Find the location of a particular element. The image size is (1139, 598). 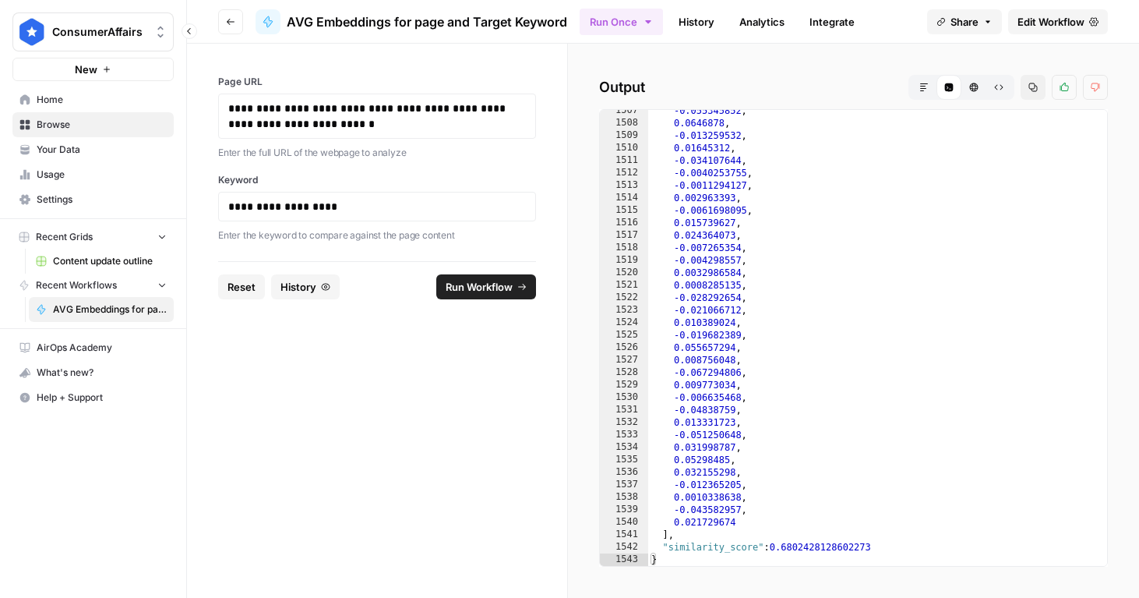

h2: Output is located at coordinates (853, 87).